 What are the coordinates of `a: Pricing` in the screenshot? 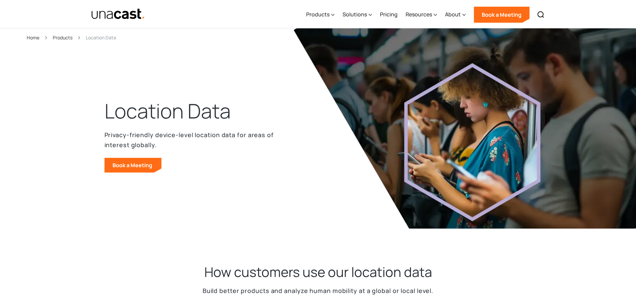 It's located at (389, 15).